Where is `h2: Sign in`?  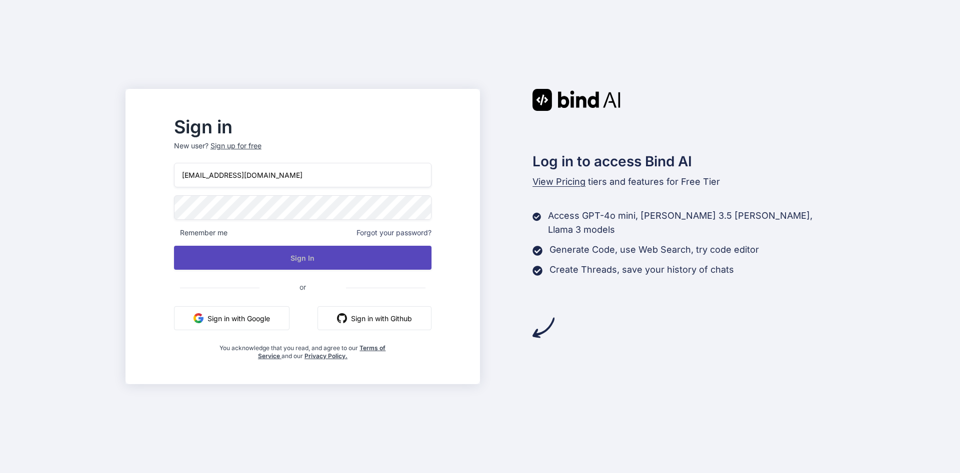 h2: Sign in is located at coordinates (302, 127).